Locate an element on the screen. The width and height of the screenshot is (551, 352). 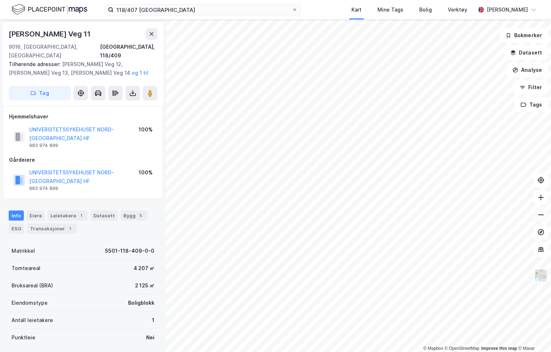
div: Bruksareal (BRA) is located at coordinates (32, 285).